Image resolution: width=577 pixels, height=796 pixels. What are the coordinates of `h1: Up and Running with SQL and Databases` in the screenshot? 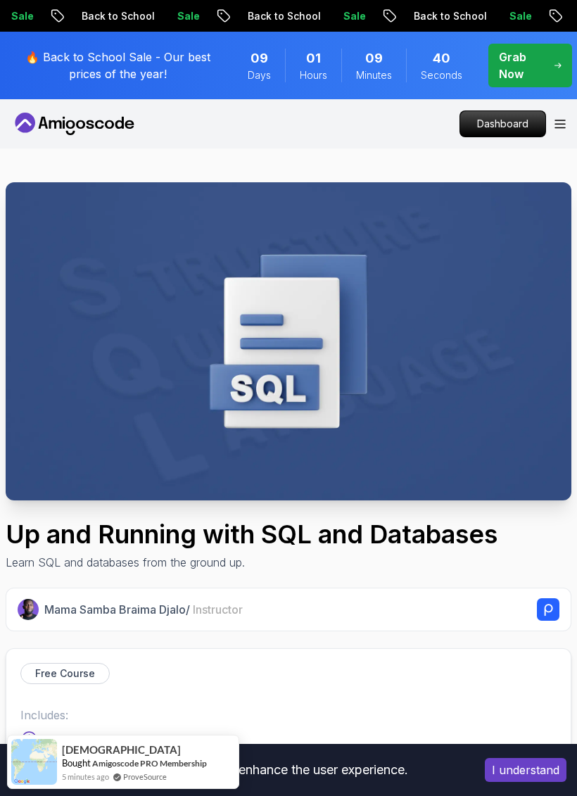 It's located at (289, 534).